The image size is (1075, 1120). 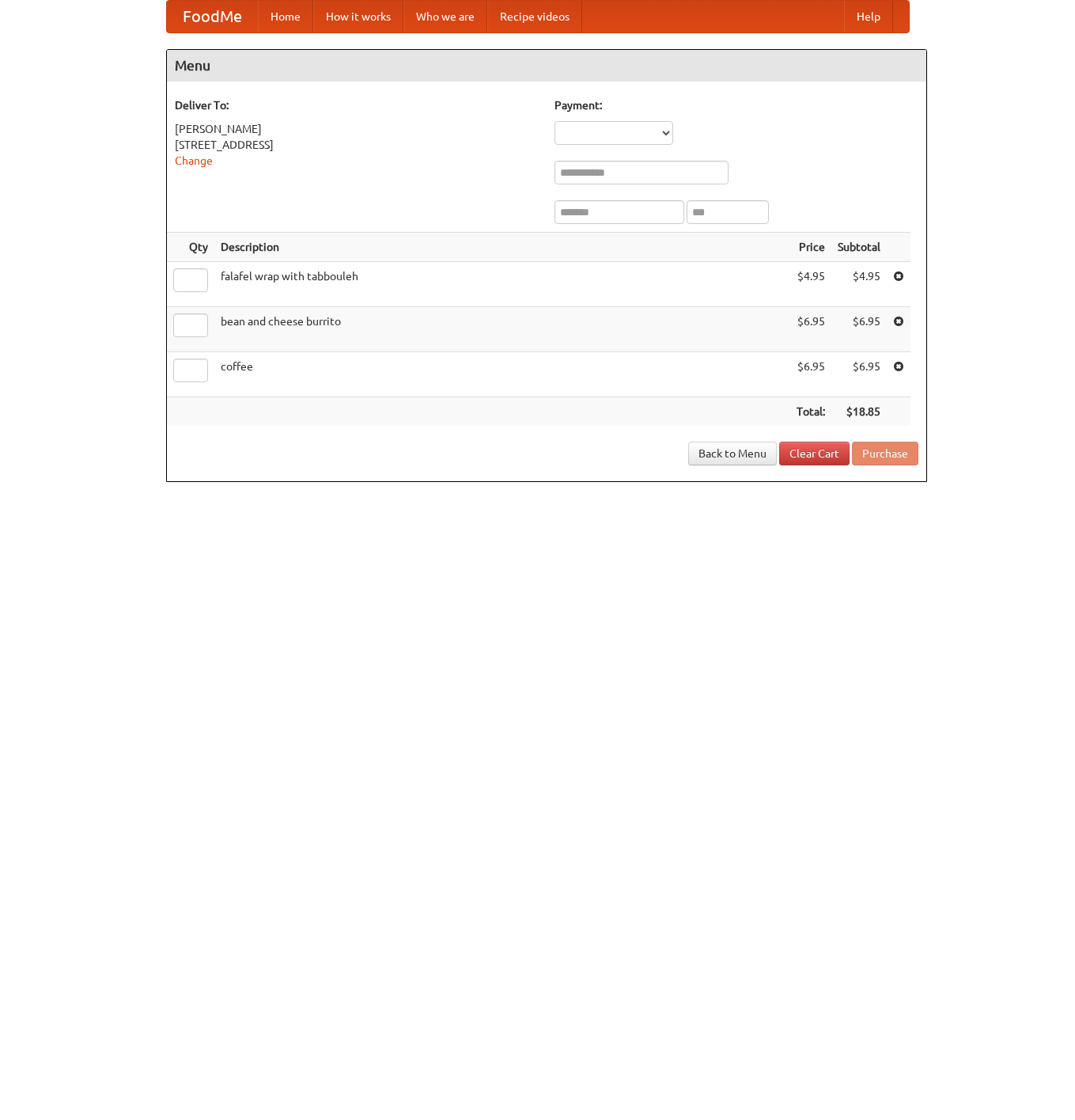 What do you see at coordinates (193, 161) in the screenshot?
I see `a: Change` at bounding box center [193, 161].